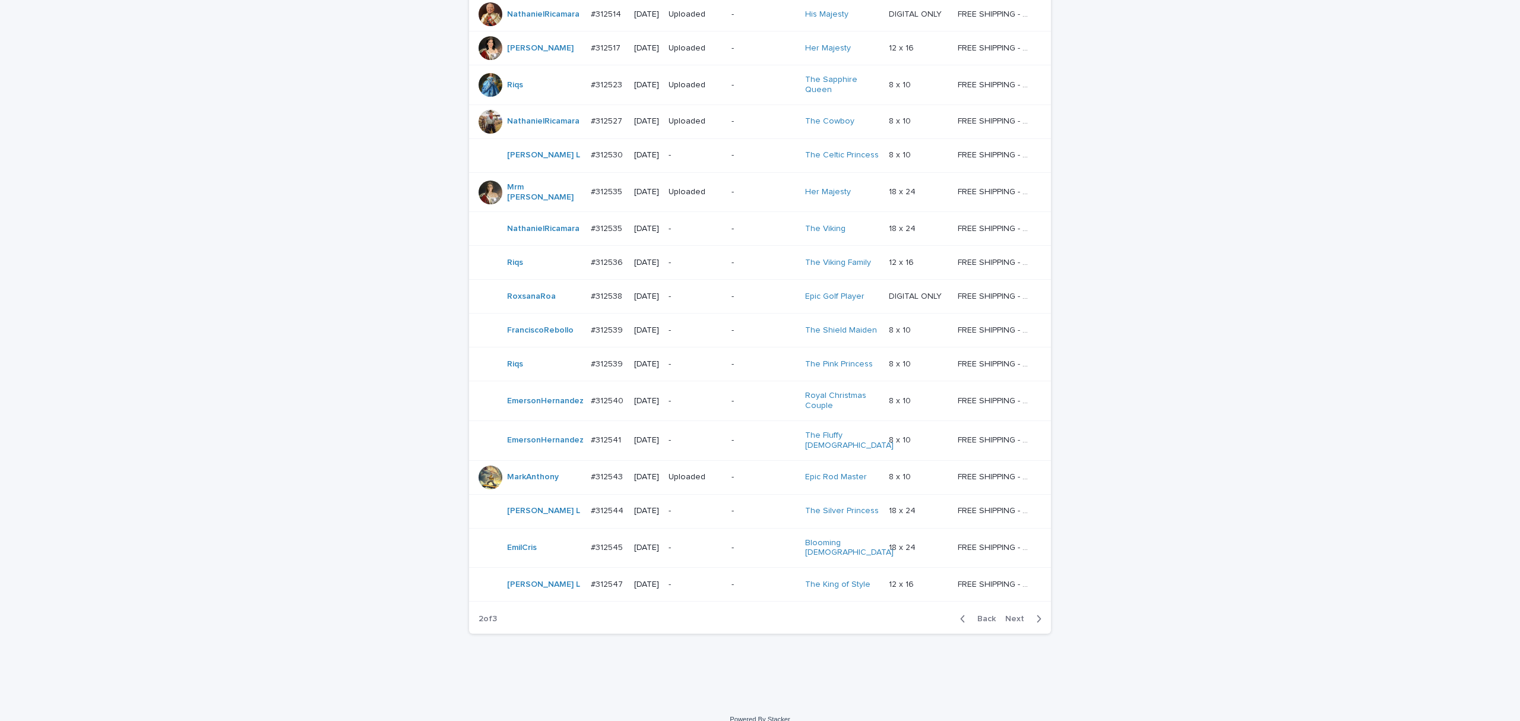 The image size is (1520, 721). What do you see at coordinates (983, 619) in the screenshot?
I see `span: Back` at bounding box center [983, 619].